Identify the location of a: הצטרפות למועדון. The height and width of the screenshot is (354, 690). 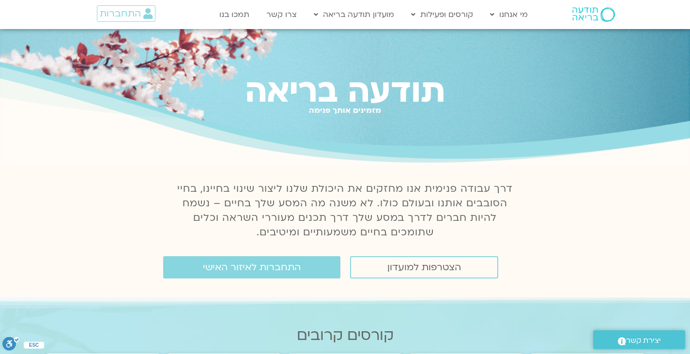
(424, 267).